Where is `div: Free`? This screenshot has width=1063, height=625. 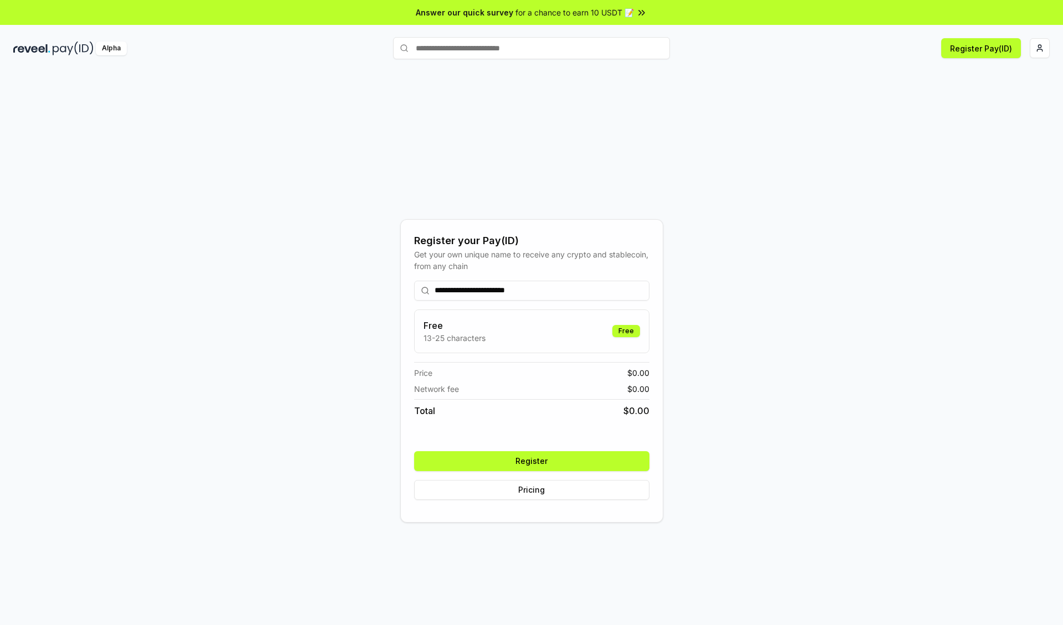
div: Free is located at coordinates (626, 331).